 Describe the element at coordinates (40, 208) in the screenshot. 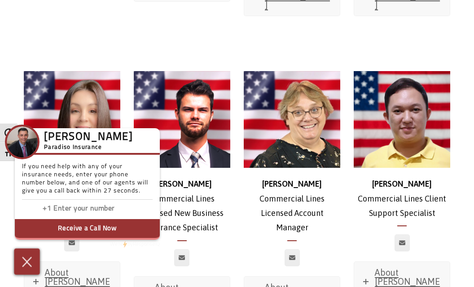

I see `input: Enter country code` at that location.